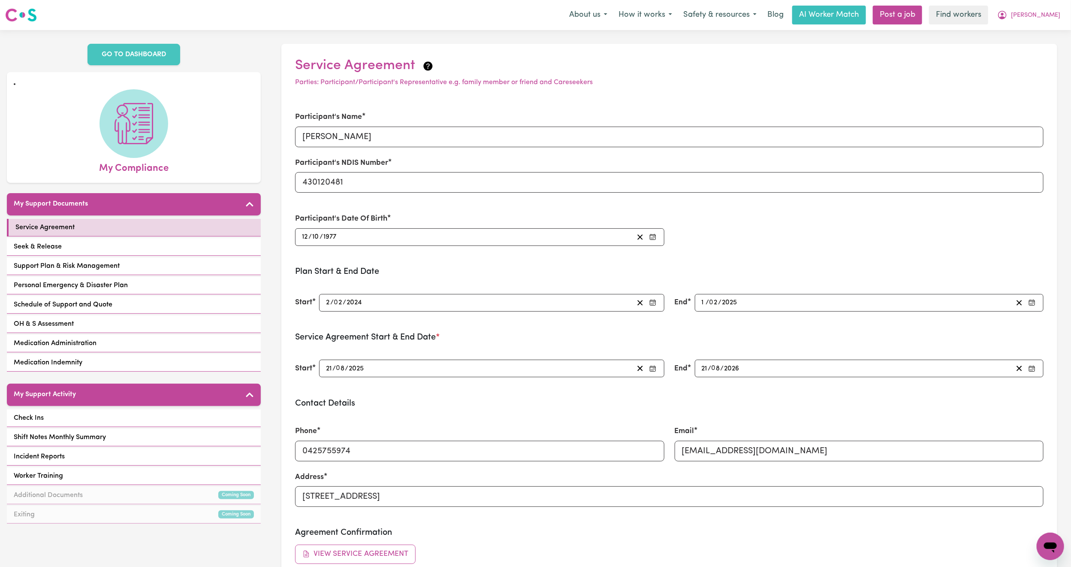  I want to click on button: My Account, so click(1029, 15).